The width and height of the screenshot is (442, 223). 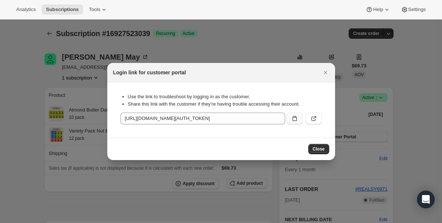 I want to click on span: Close, so click(x=318, y=149).